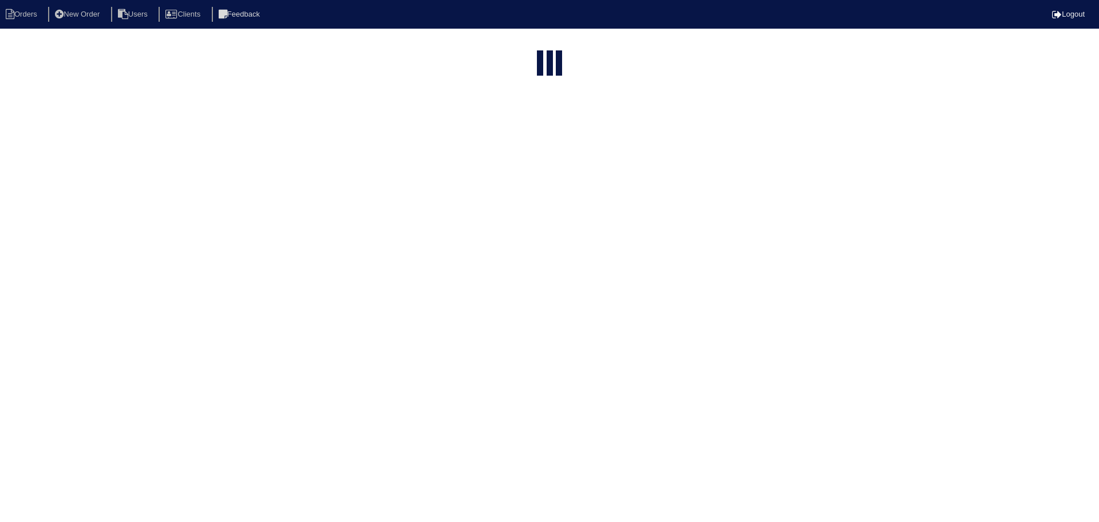 Image resolution: width=1099 pixels, height=522 pixels. I want to click on a: New Order, so click(78, 14).